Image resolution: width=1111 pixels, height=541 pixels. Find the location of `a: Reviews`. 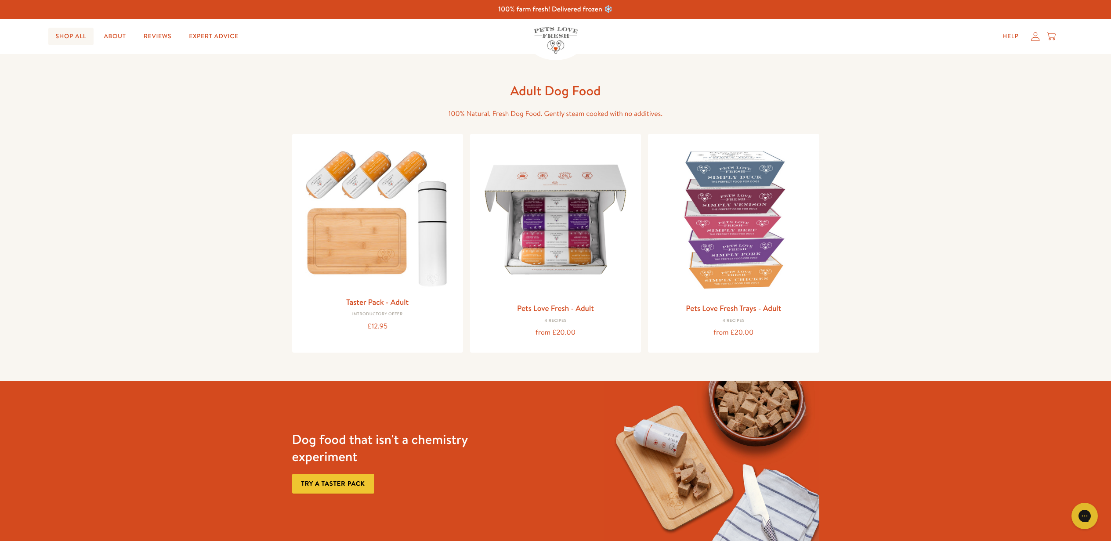

a: Reviews is located at coordinates (157, 36).